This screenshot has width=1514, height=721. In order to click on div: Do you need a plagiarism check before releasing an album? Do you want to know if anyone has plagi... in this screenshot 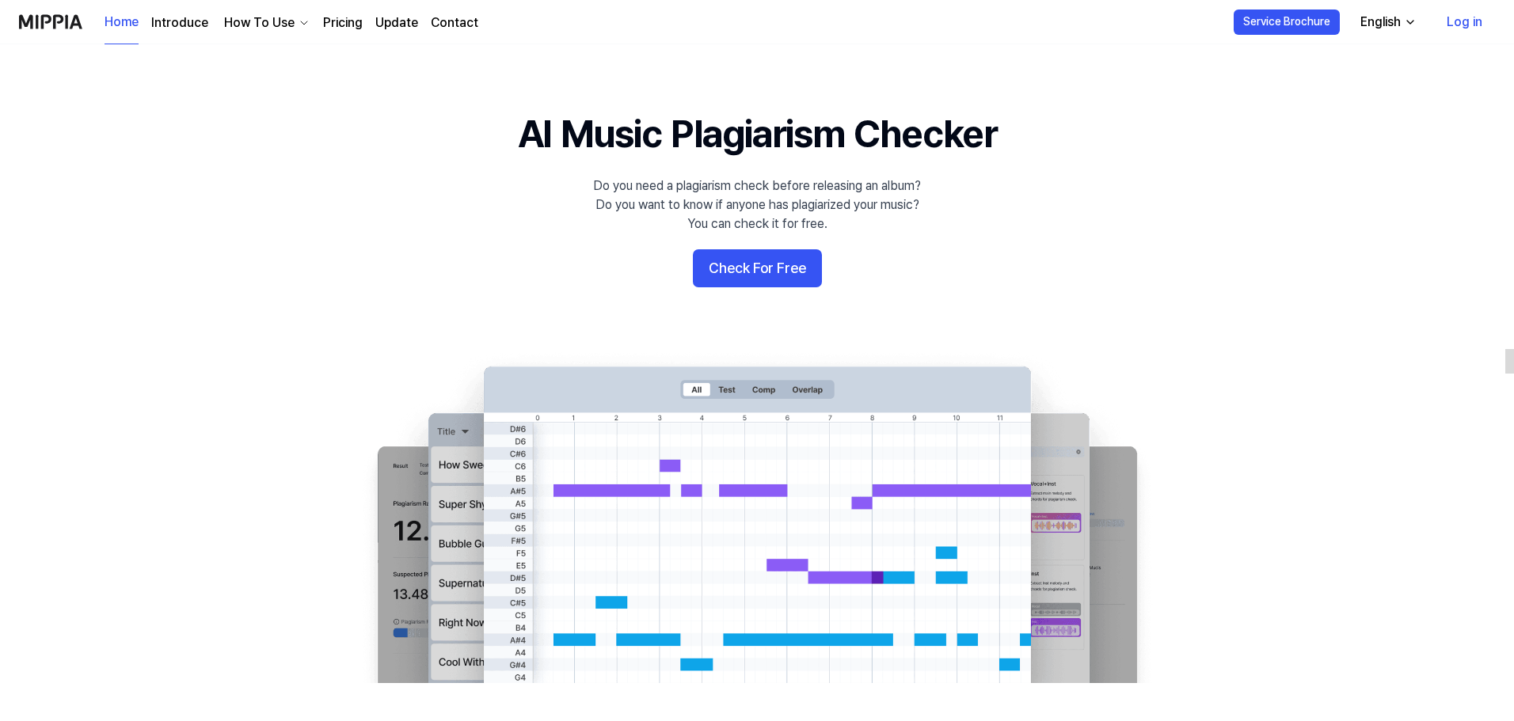, I will do `click(757, 205)`.